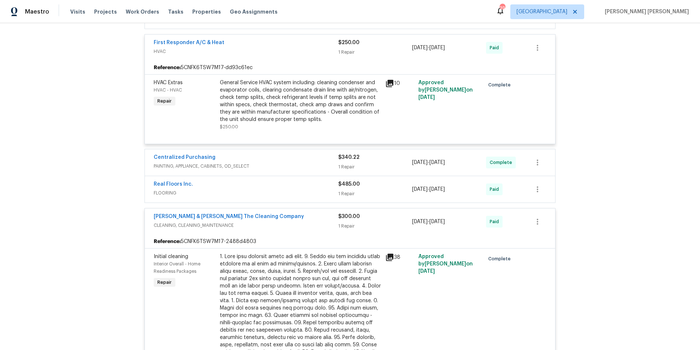 This screenshot has width=700, height=350. What do you see at coordinates (400, 84) in the screenshot?
I see `div: 10` at bounding box center [400, 84].